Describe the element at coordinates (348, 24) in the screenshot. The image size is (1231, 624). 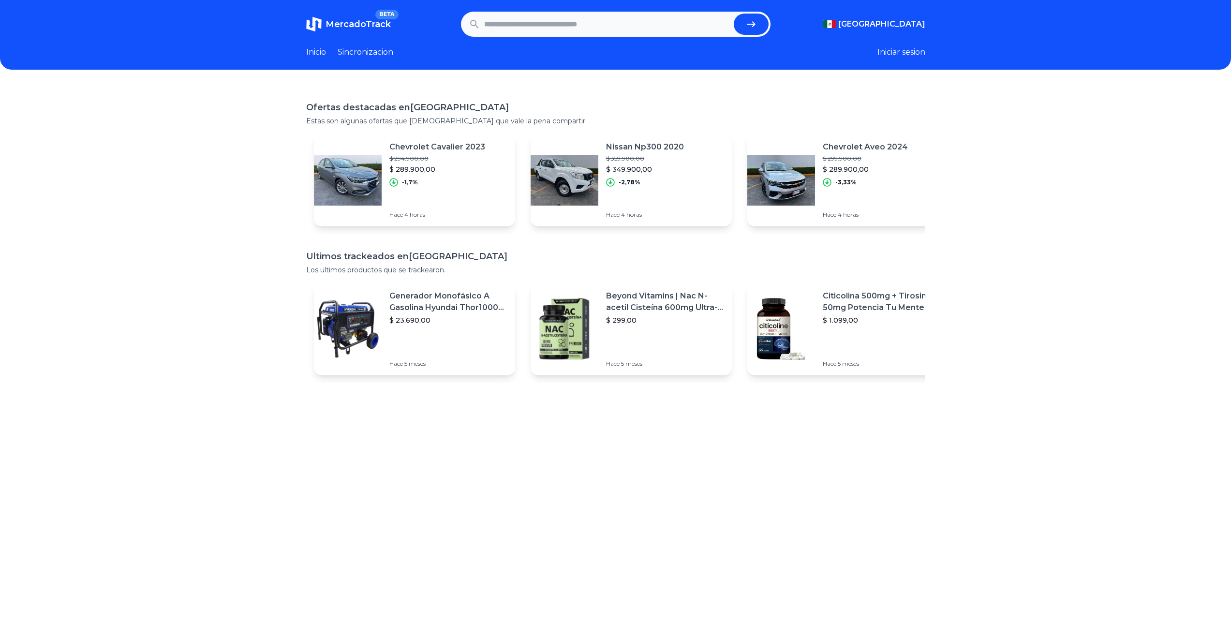
I see `a: MercadoTrackBETA` at that location.